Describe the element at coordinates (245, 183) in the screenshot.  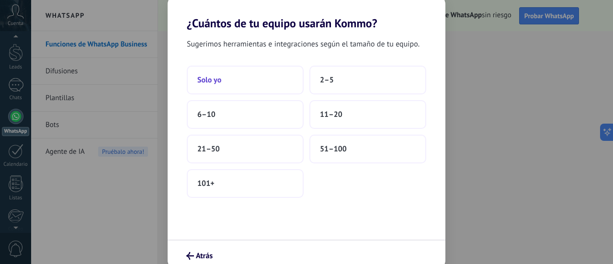
I see `button: 101+` at that location.